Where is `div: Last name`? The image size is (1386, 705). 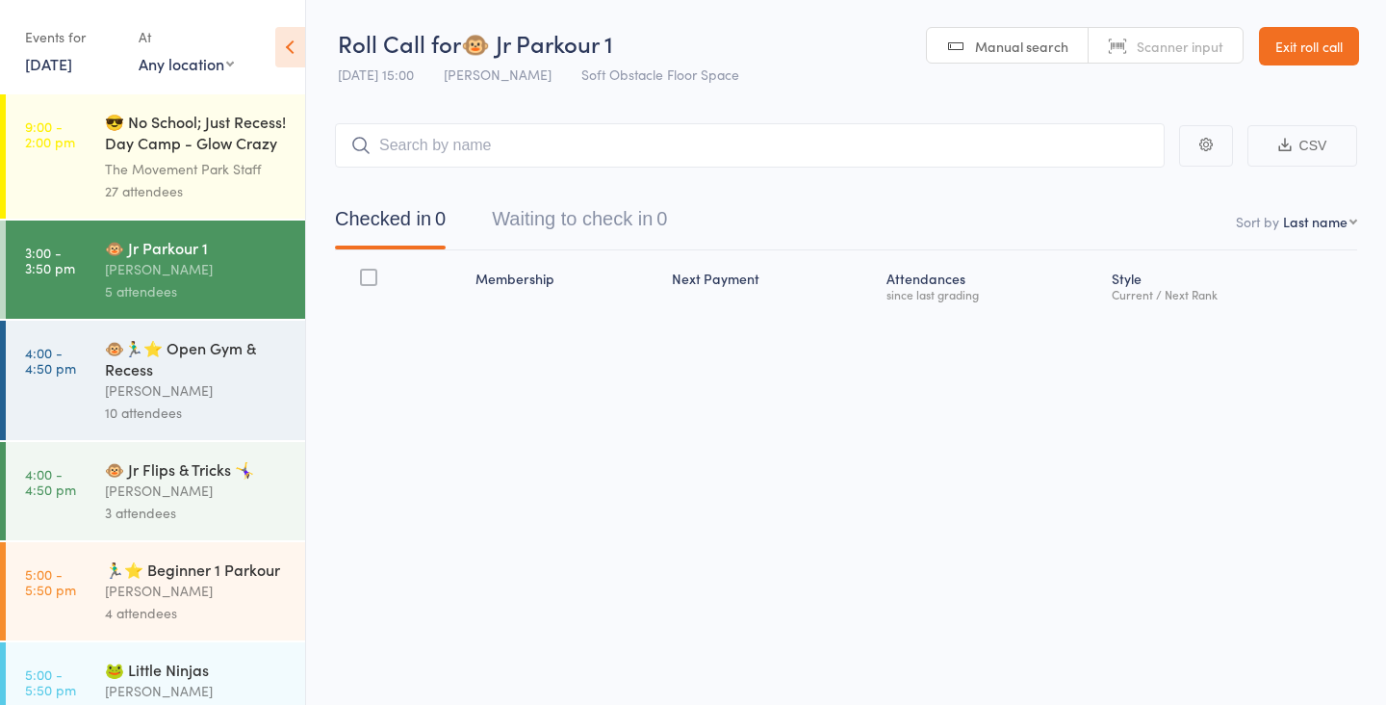 div: Last name is located at coordinates (1315, 221).